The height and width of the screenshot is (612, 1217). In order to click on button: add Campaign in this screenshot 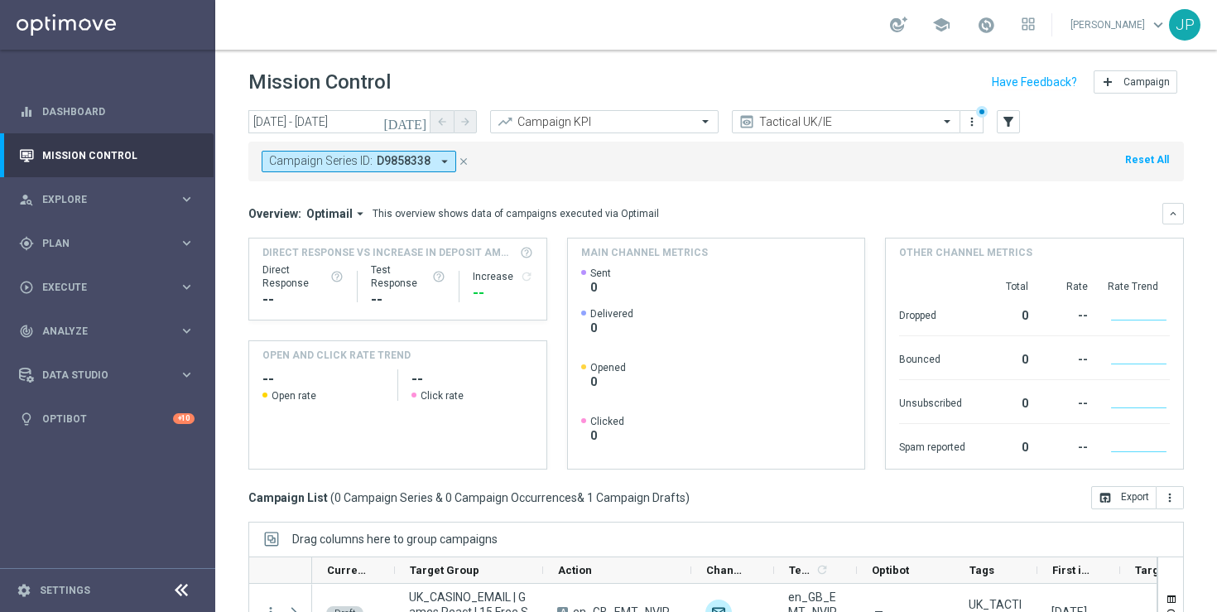, I will do `click(1135, 82)`.